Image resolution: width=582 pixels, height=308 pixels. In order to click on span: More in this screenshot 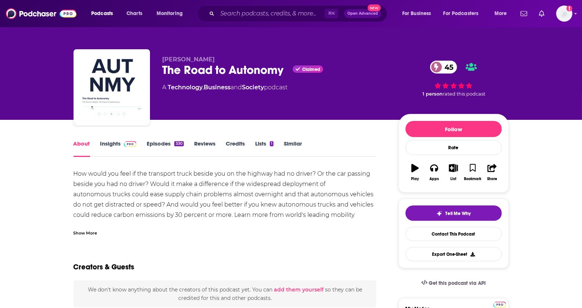, I will do `click(500, 14)`.